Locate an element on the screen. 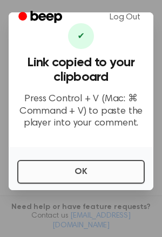 The image size is (162, 237). button: OK is located at coordinates (81, 172).